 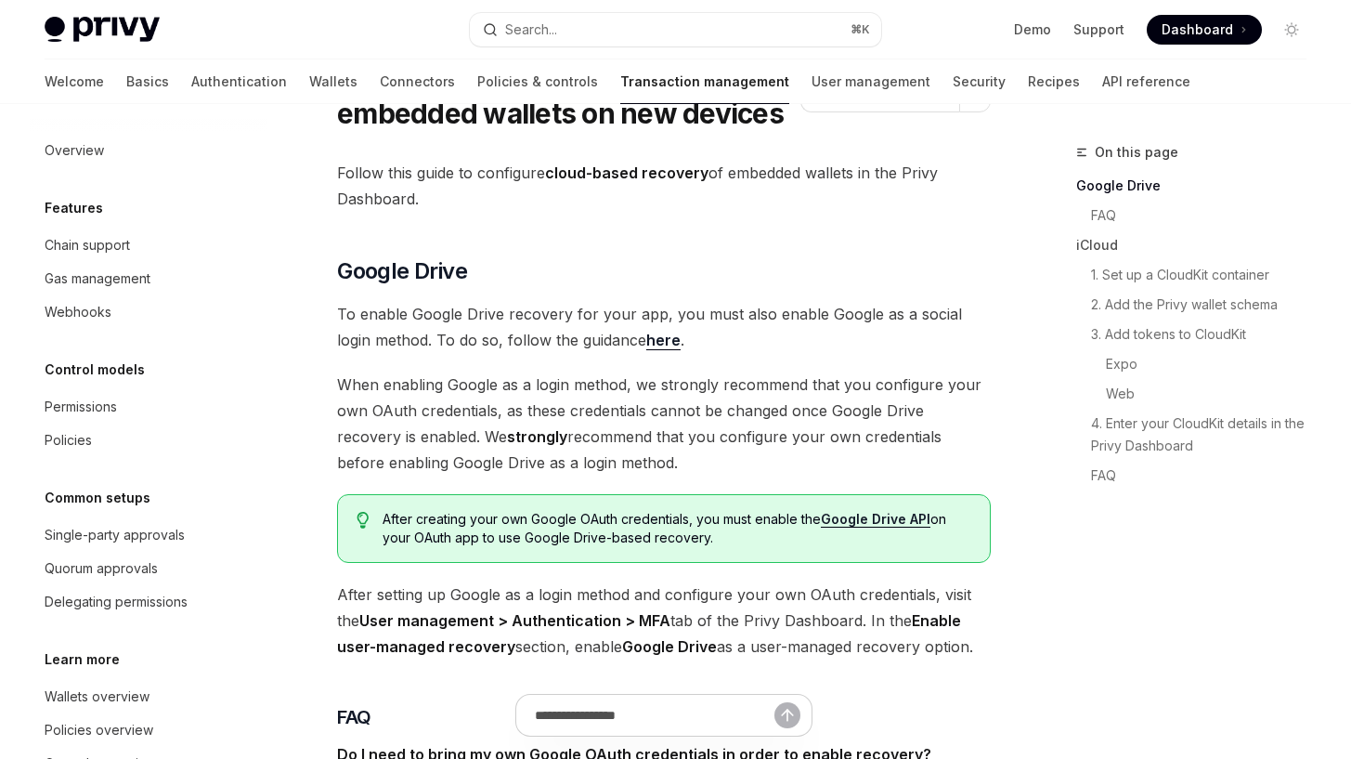 I want to click on strong: strongly, so click(x=537, y=436).